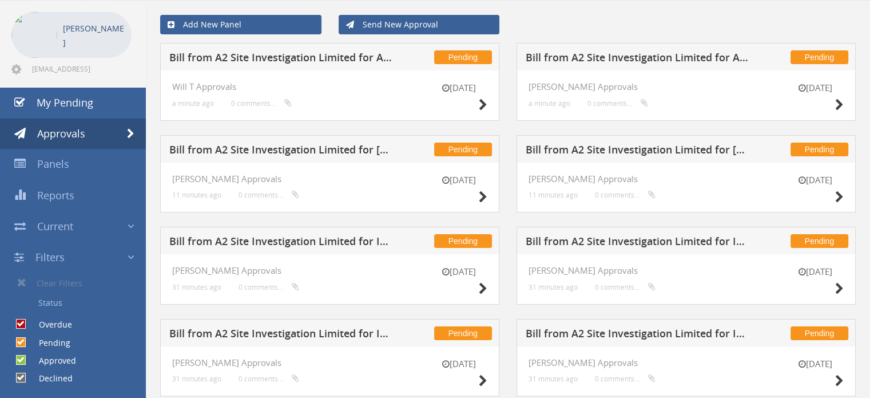 The width and height of the screenshot is (870, 398). I want to click on a: Add New Panel, so click(241, 25).